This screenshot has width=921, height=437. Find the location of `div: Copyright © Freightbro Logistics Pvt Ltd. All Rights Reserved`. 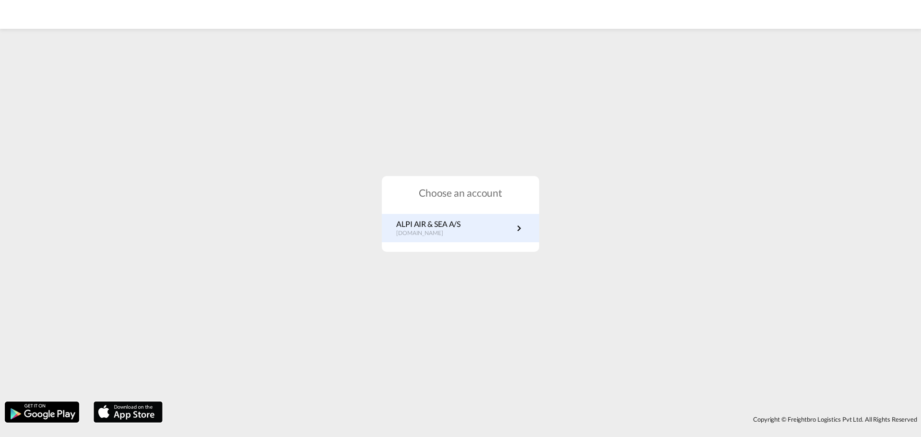

div: Copyright © Freightbro Logistics Pvt Ltd. All Rights Reserved is located at coordinates (544, 419).